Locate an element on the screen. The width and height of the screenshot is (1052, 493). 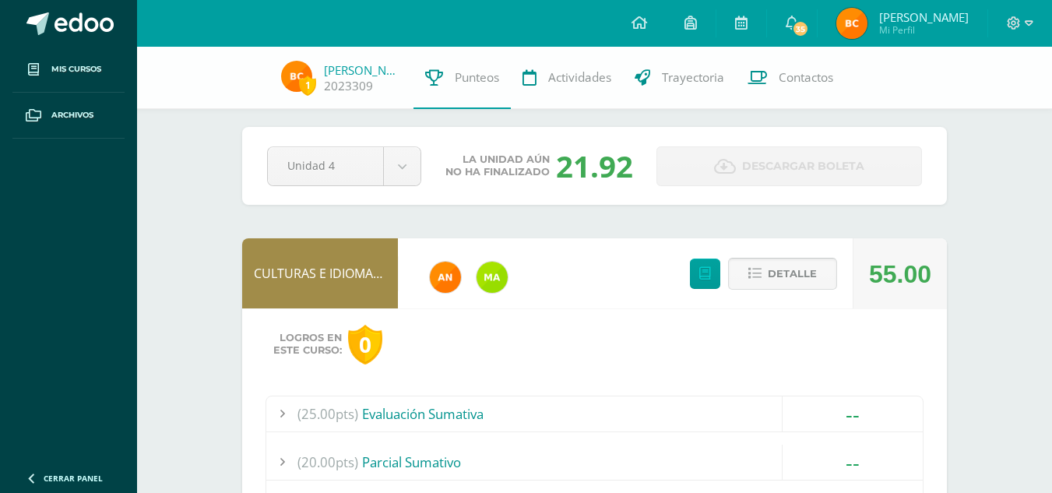
span: Trayectoria is located at coordinates (693, 77).